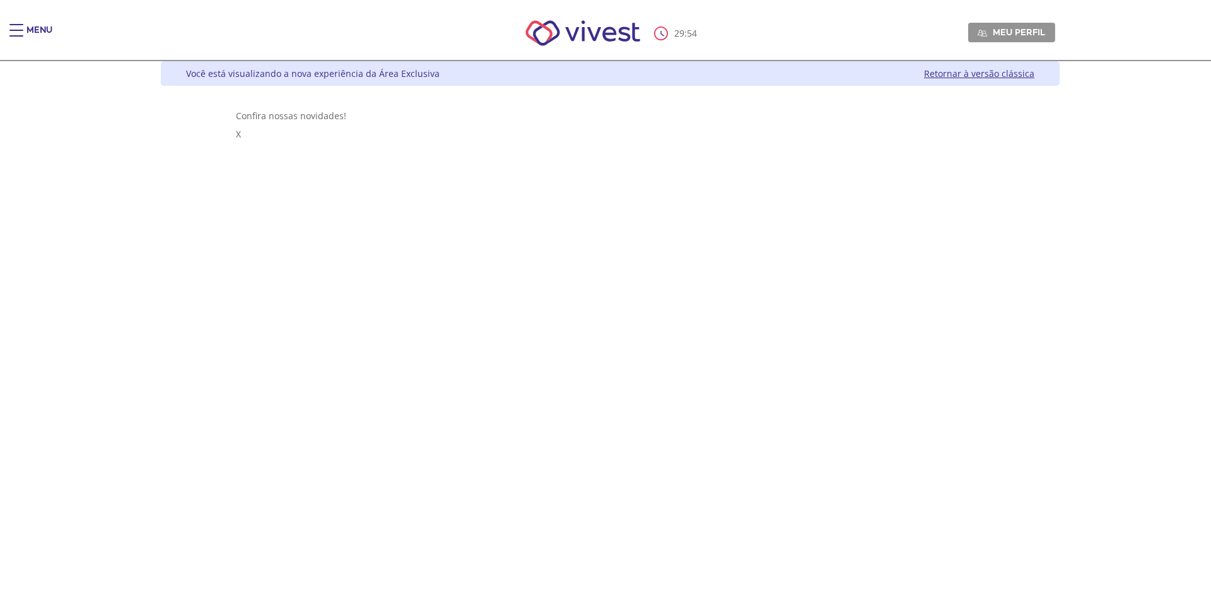  Describe the element at coordinates (238, 134) in the screenshot. I see `span: X` at that location.